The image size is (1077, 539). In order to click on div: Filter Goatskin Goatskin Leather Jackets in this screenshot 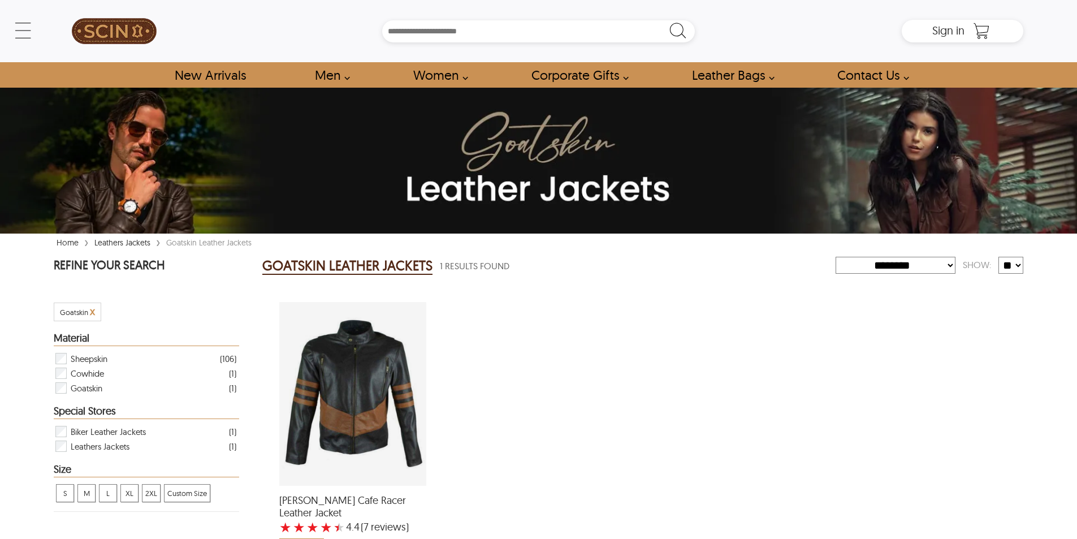, I will do `click(145, 388)`.